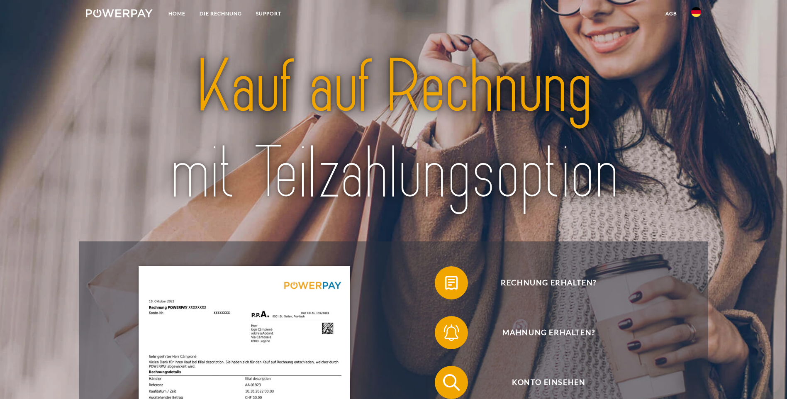 The height and width of the screenshot is (399, 787). I want to click on button: Mahnung erhalten?, so click(542, 333).